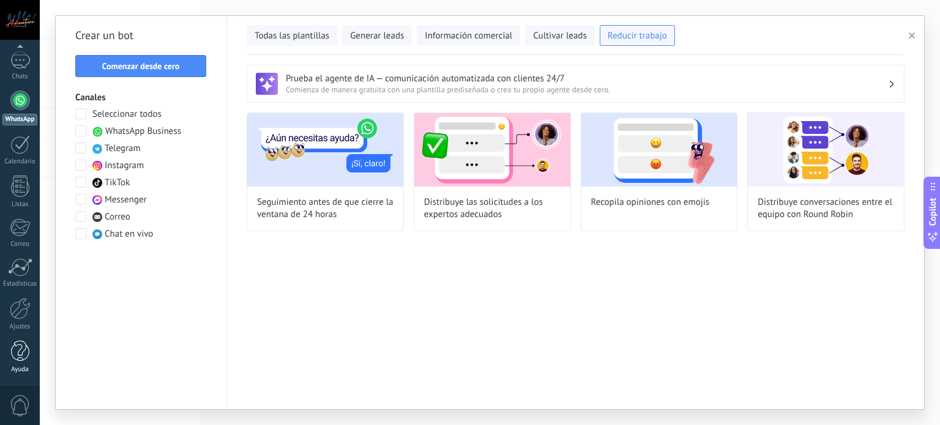  I want to click on span: Comienza de manera gratuita con una plantilla prediseñada o crea tu propio agente desde cero., so click(587, 89).